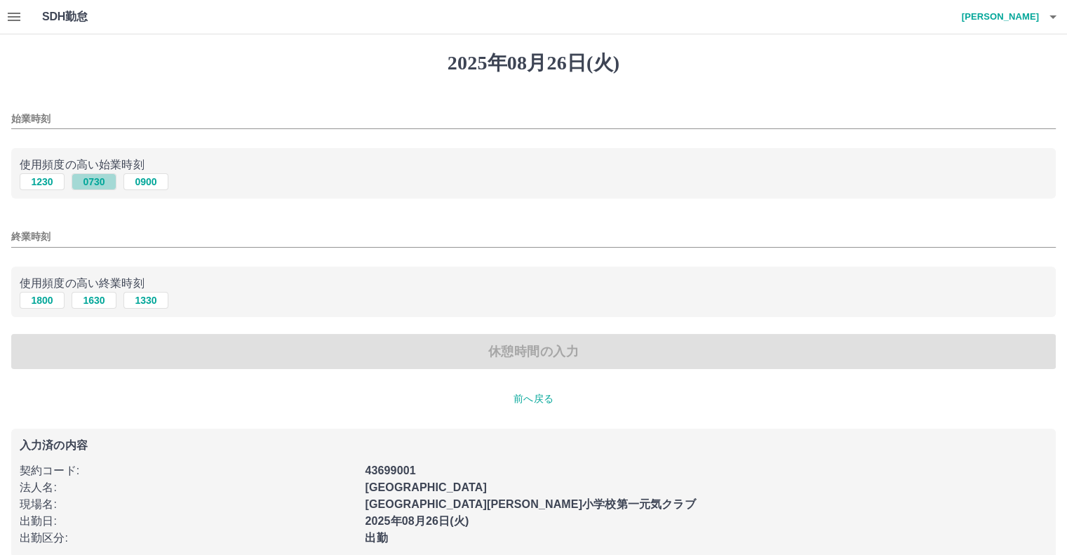 The height and width of the screenshot is (555, 1067). Describe the element at coordinates (533, 283) in the screenshot. I see `p: 使用頻度の高い終業時刻` at that location.